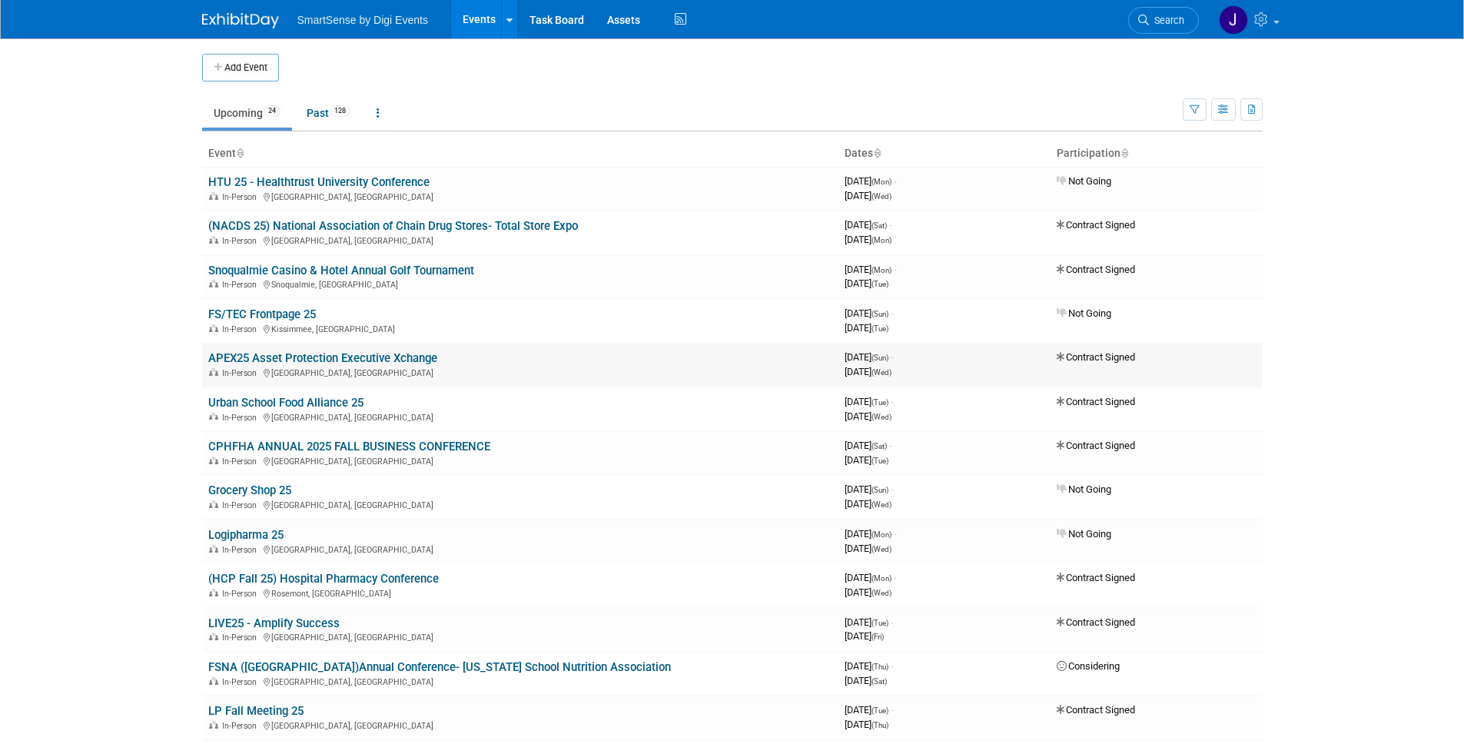 Image resolution: width=1464 pixels, height=744 pixels. Describe the element at coordinates (250, 490) in the screenshot. I see `a: Grocery Shop 25` at that location.